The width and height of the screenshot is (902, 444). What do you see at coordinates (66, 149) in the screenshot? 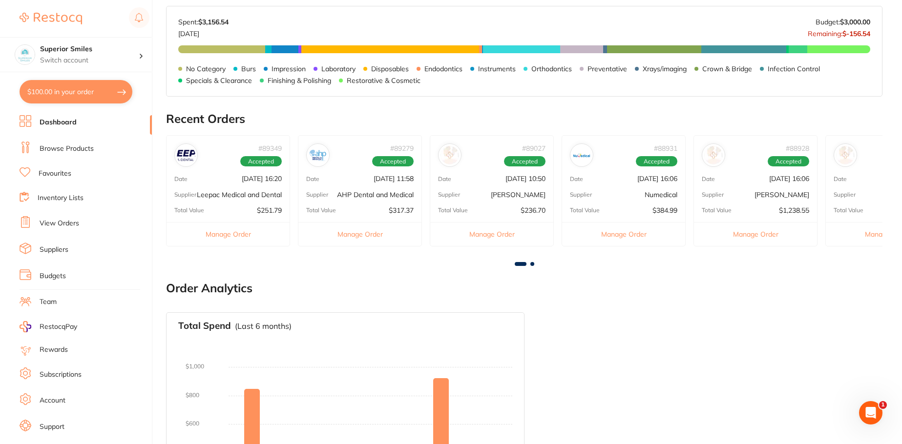
I see `a: Browse Products` at bounding box center [66, 149].